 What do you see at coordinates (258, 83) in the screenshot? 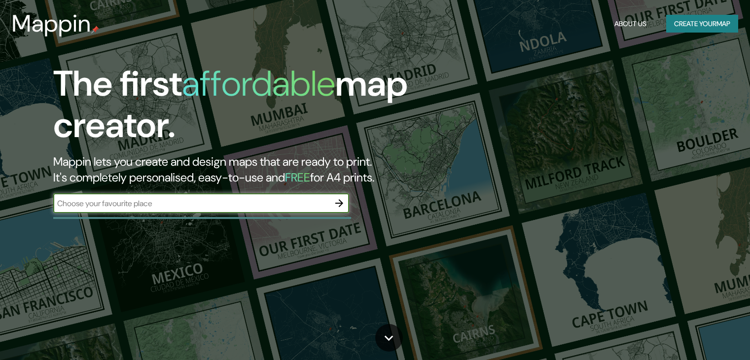
I see `h1: affordable` at bounding box center [258, 83].